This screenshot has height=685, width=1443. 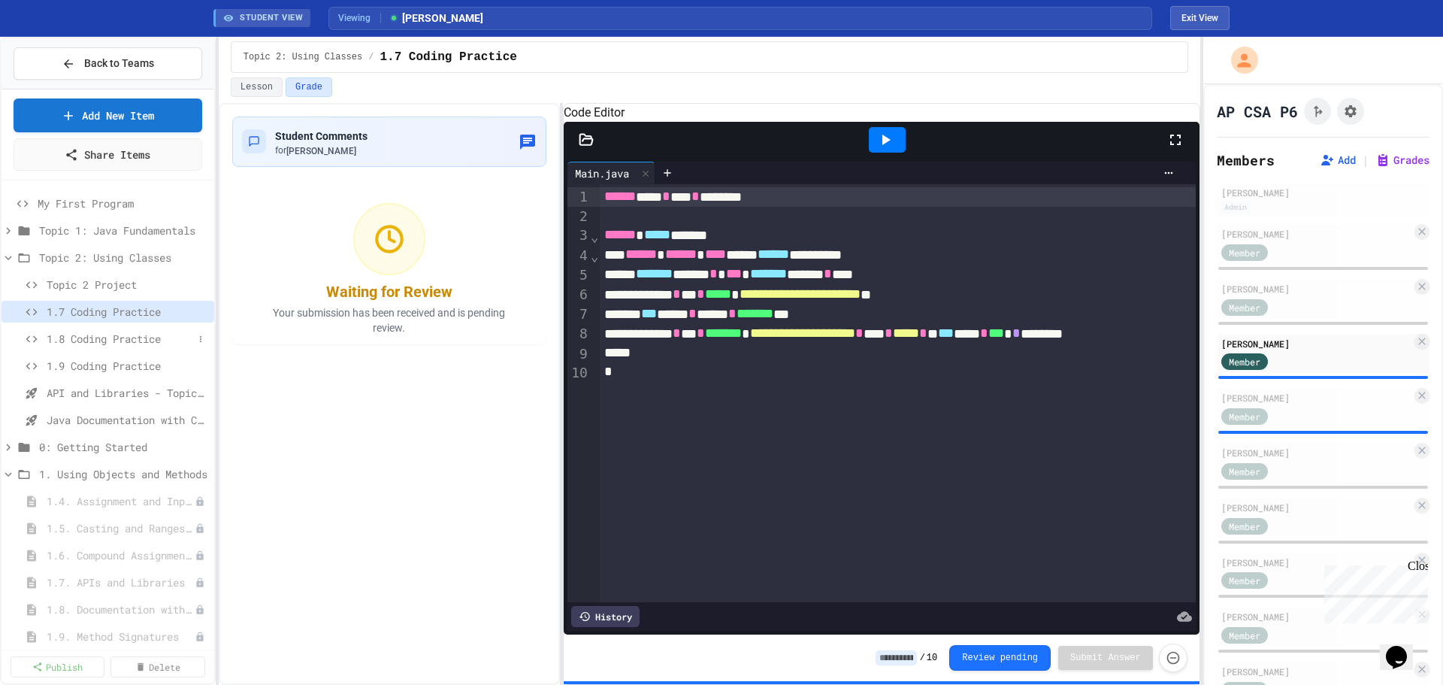 What do you see at coordinates (579, 275) in the screenshot?
I see `div: 5` at bounding box center [579, 275].